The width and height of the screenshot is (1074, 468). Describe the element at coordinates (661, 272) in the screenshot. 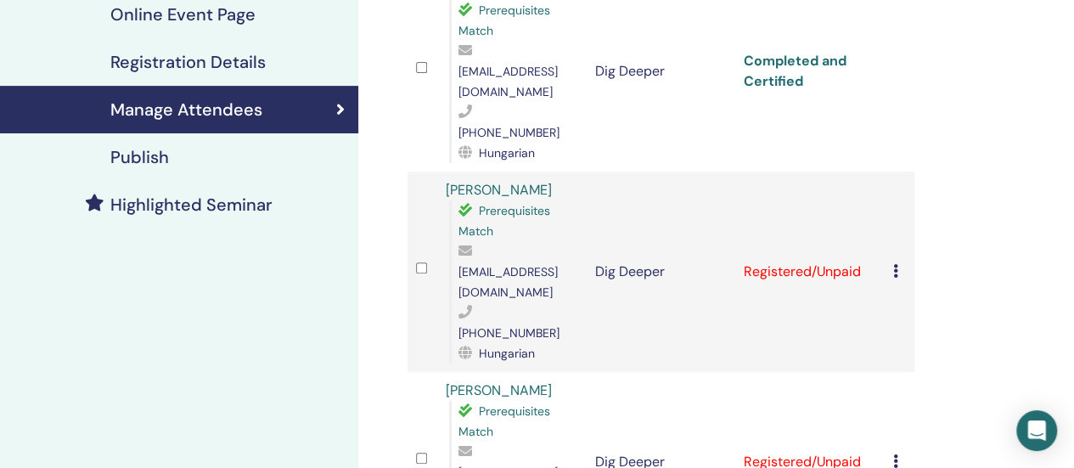

I see `td: Dig Deeper` at that location.